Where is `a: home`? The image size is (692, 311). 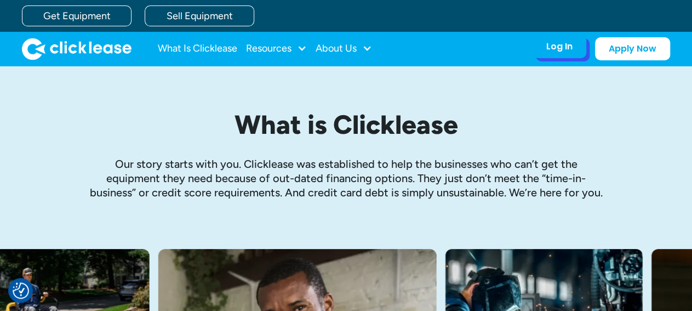 a: home is located at coordinates (77, 49).